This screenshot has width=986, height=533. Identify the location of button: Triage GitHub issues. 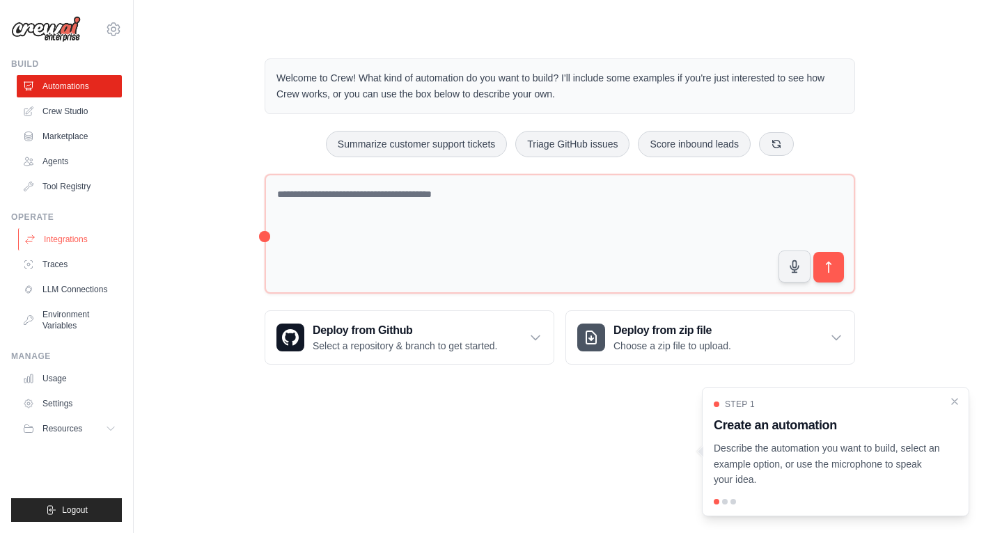
(572, 144).